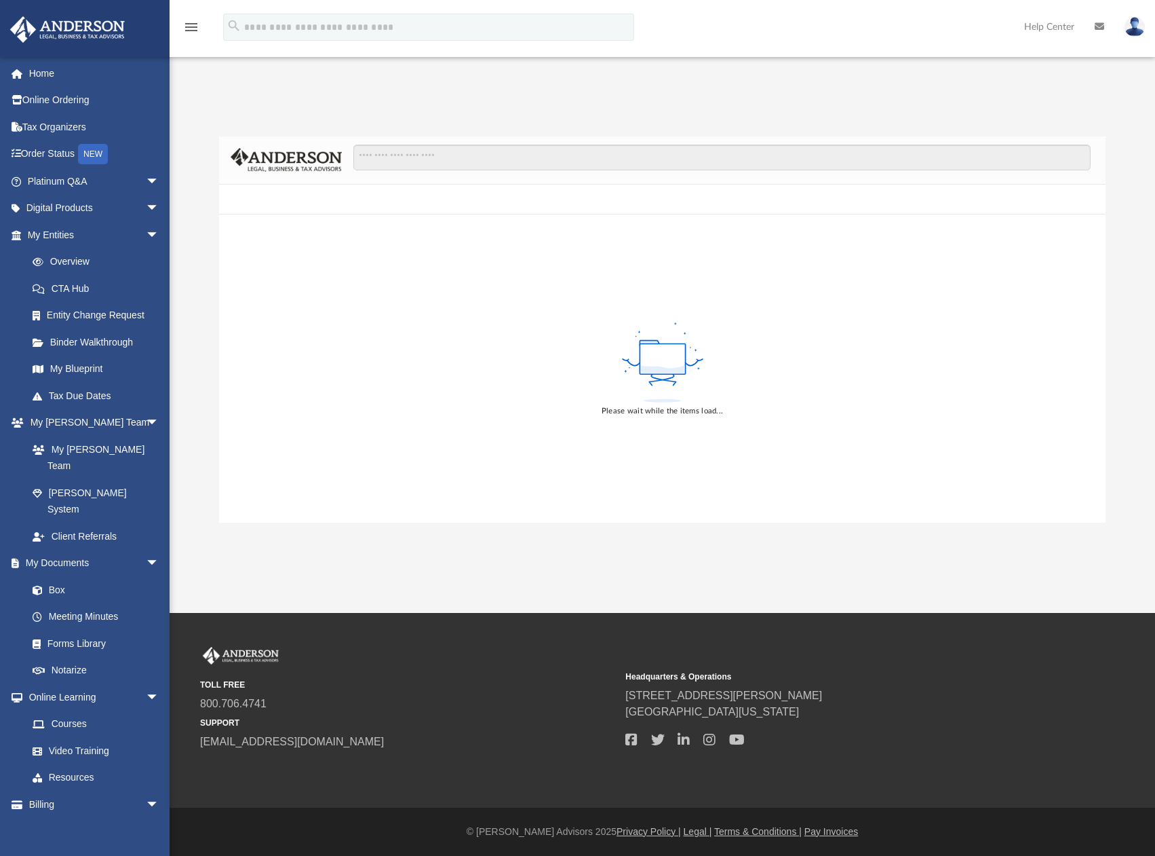  I want to click on a: Online Ordering, so click(94, 100).